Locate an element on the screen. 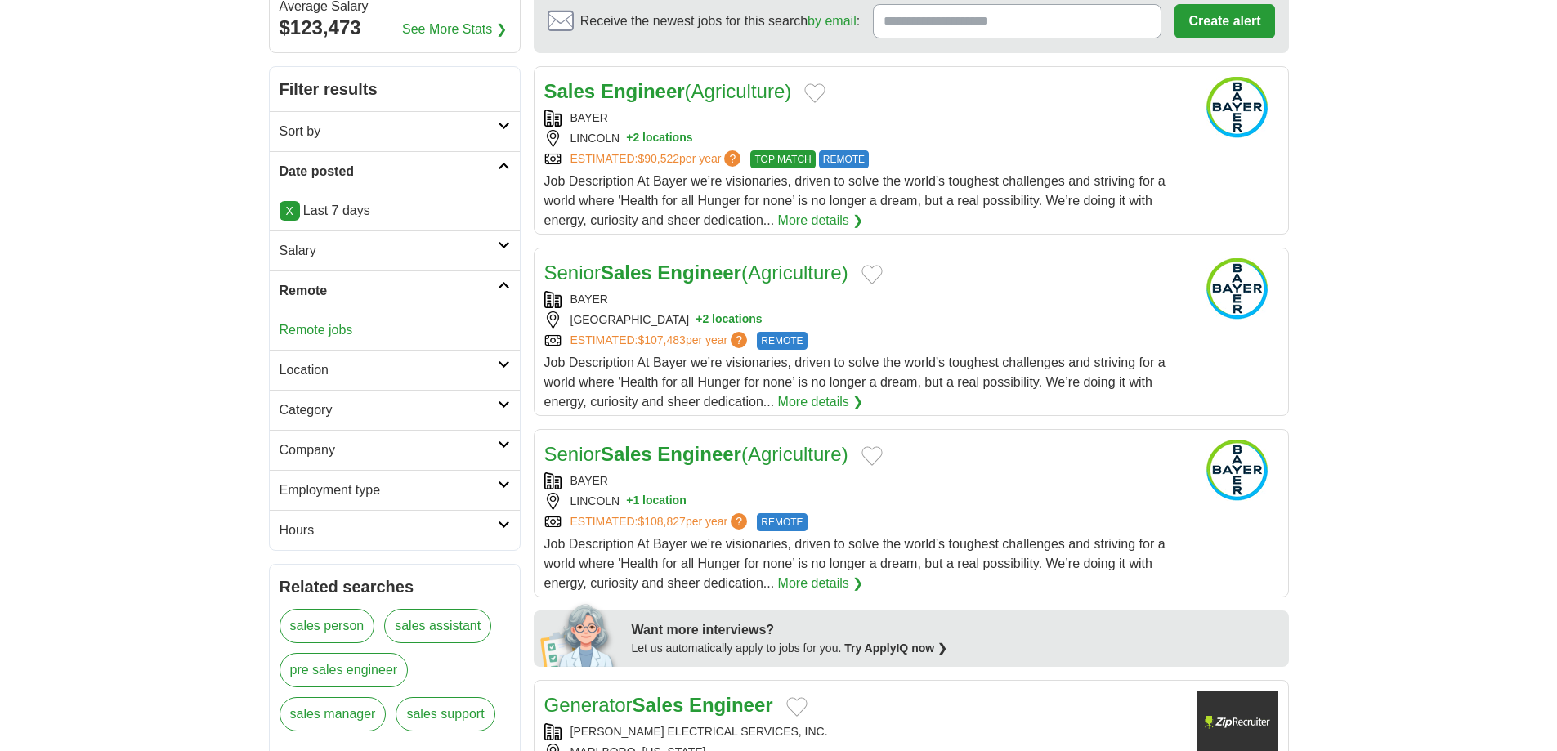 The image size is (1557, 751). div: Want more interviews? is located at coordinates (955, 630).